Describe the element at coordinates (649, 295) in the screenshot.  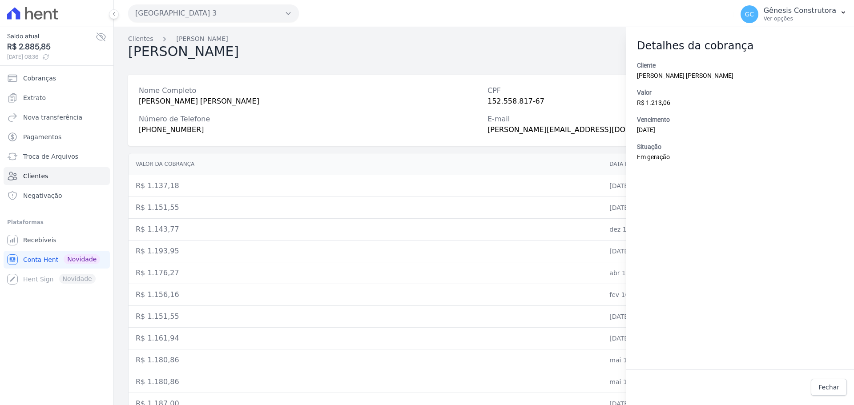
I see `td: fev 10, 2025` at that location.